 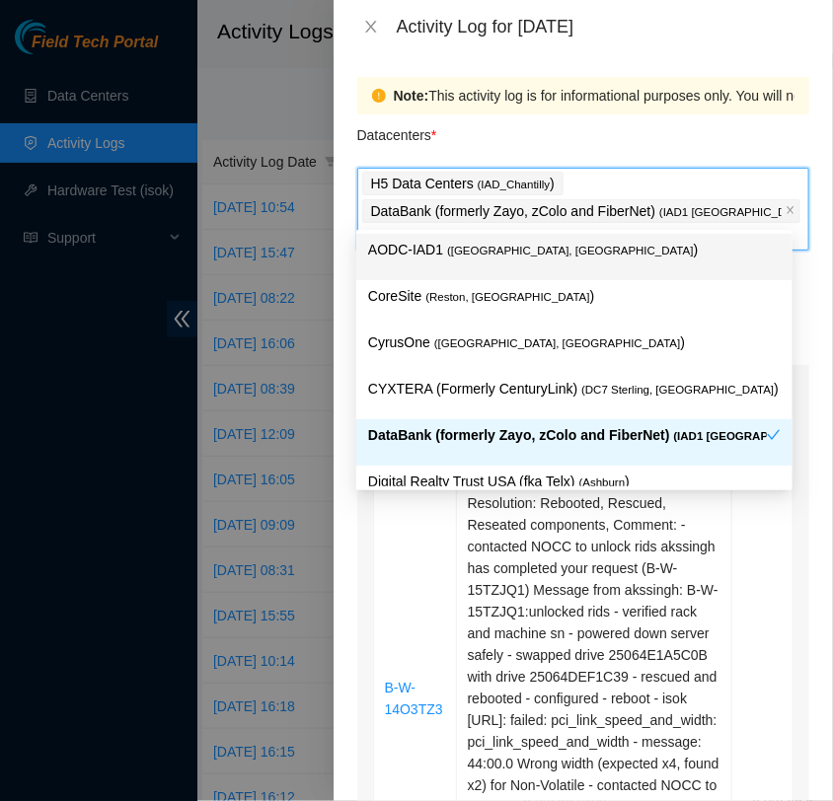 I want to click on p: CYXTERA (Formerly CenturyLink) ), so click(x=574, y=389).